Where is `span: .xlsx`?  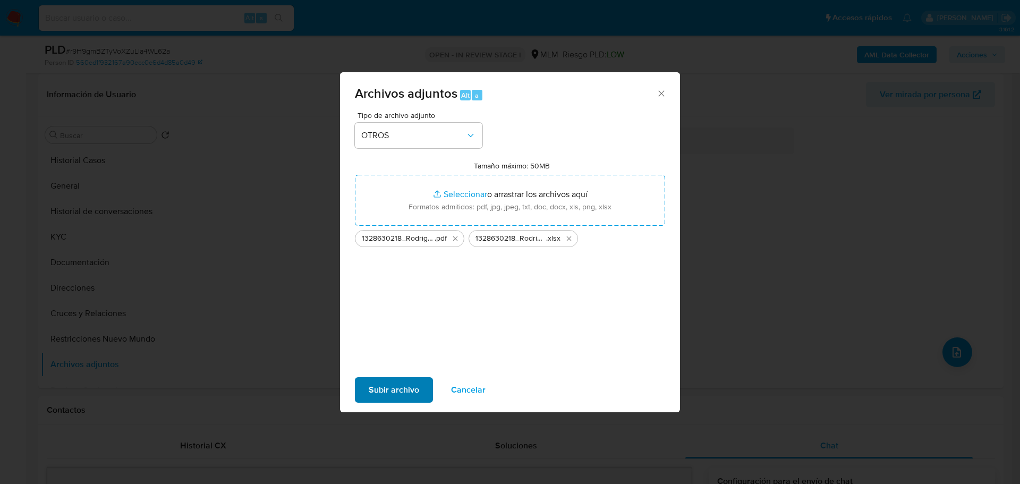 span: .xlsx is located at coordinates (553, 238).